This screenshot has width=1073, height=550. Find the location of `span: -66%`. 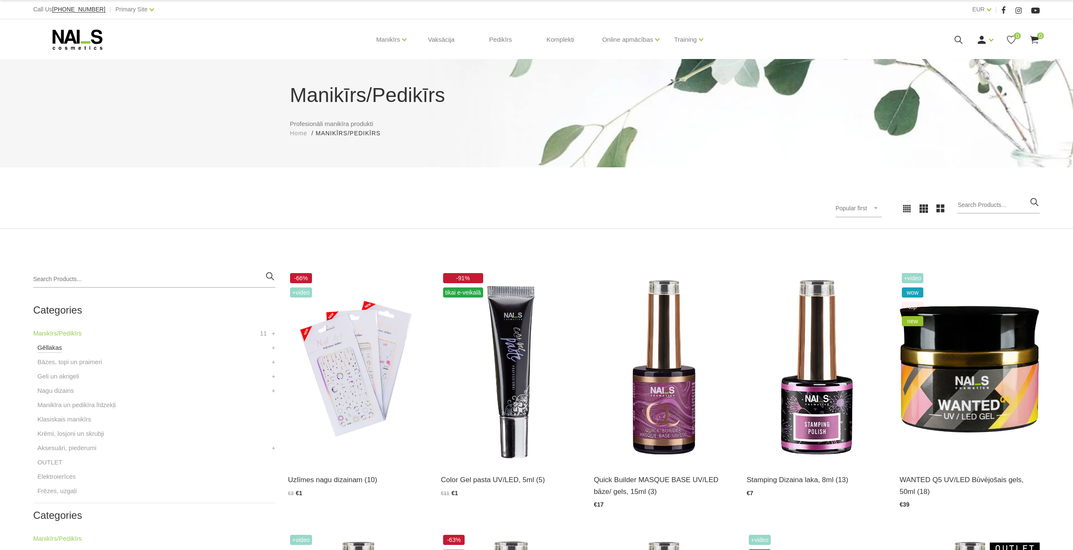

span: -66% is located at coordinates (301, 278).